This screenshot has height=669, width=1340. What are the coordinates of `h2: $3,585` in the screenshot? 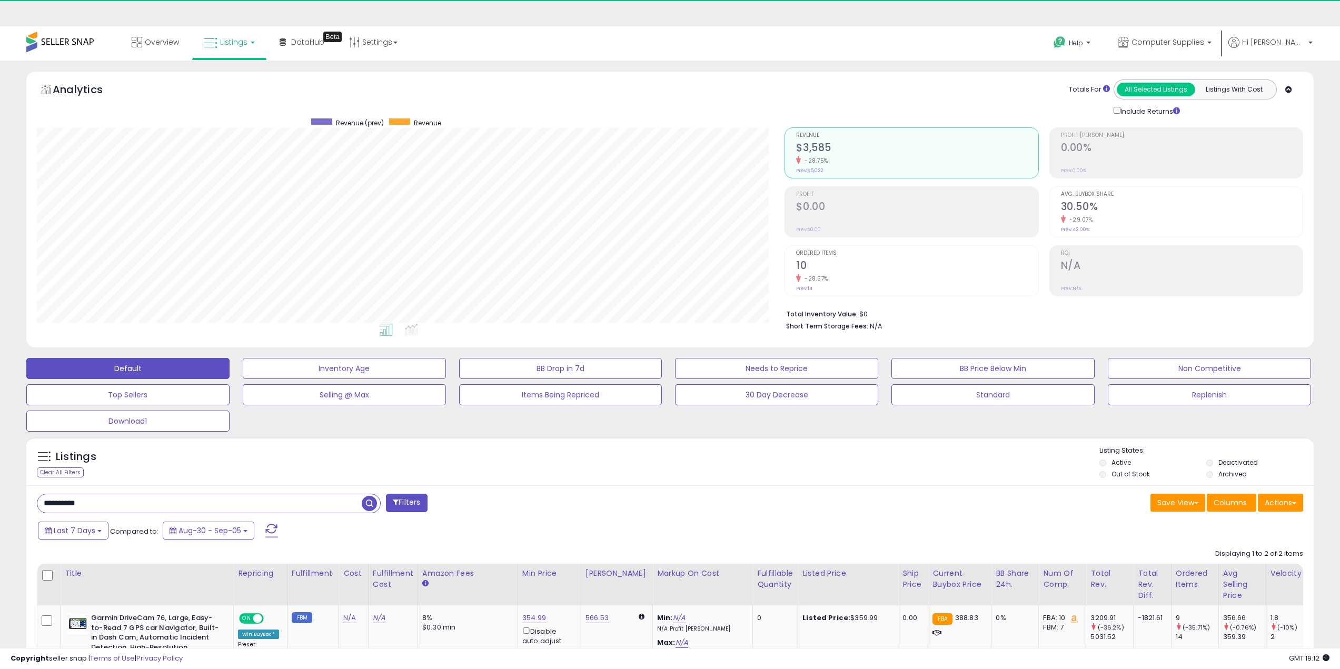 It's located at (917, 148).